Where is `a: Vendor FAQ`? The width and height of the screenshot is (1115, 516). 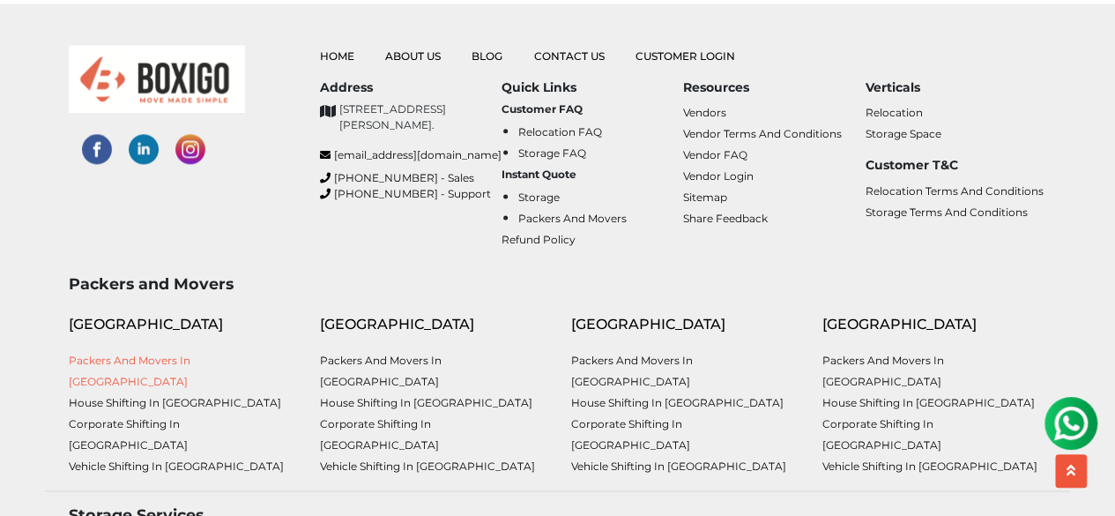
a: Vendor FAQ is located at coordinates (715, 154).